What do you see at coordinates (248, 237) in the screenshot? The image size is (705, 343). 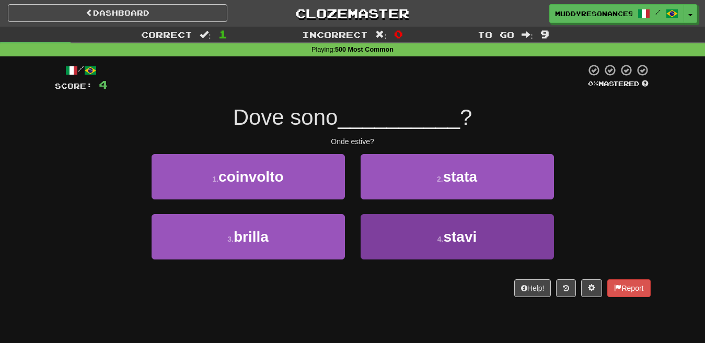 I see `button: 3.brilla` at bounding box center [248, 237].